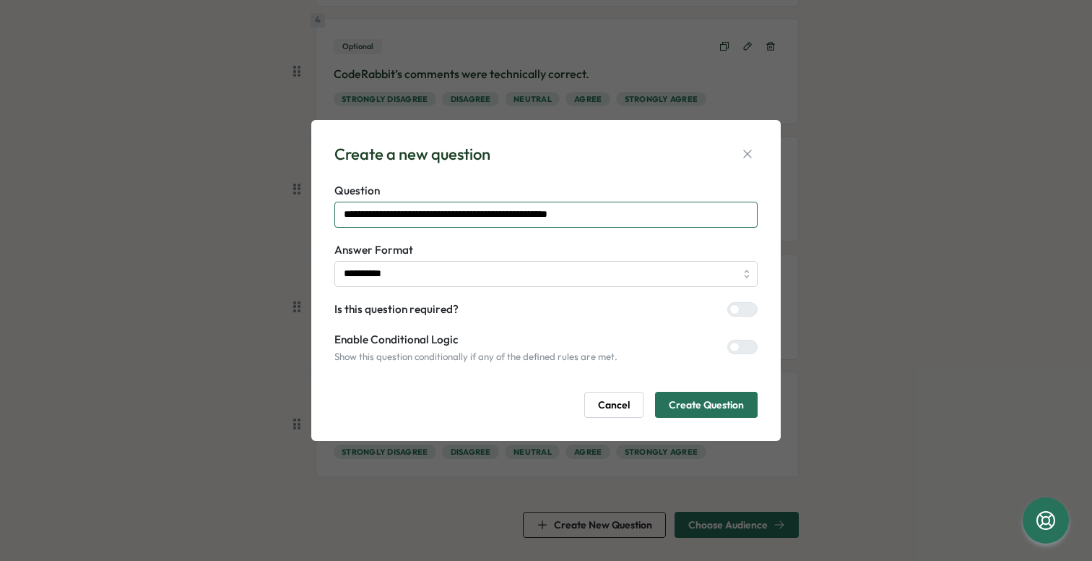  Describe the element at coordinates (397, 309) in the screenshot. I see `label: Is this question required?` at that location.